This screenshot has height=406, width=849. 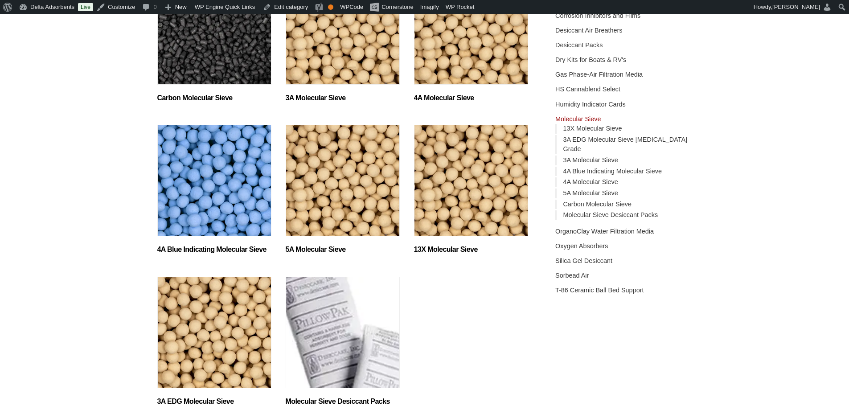 I want to click on a: Carbon Molecular Sieve, so click(x=597, y=204).